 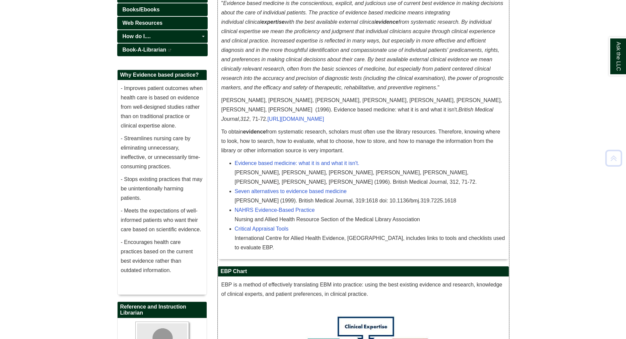 What do you see at coordinates (162, 257) in the screenshot?
I see `p: - Encourages health care practices based on the current best evidence rather than outdated inform...` at bounding box center [162, 257].